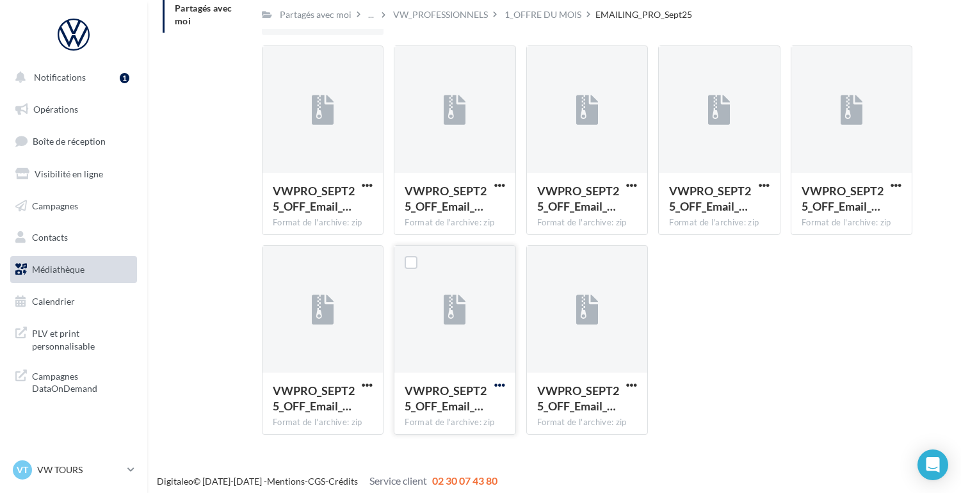 The image size is (961, 493). I want to click on span: Médiathèque, so click(58, 269).